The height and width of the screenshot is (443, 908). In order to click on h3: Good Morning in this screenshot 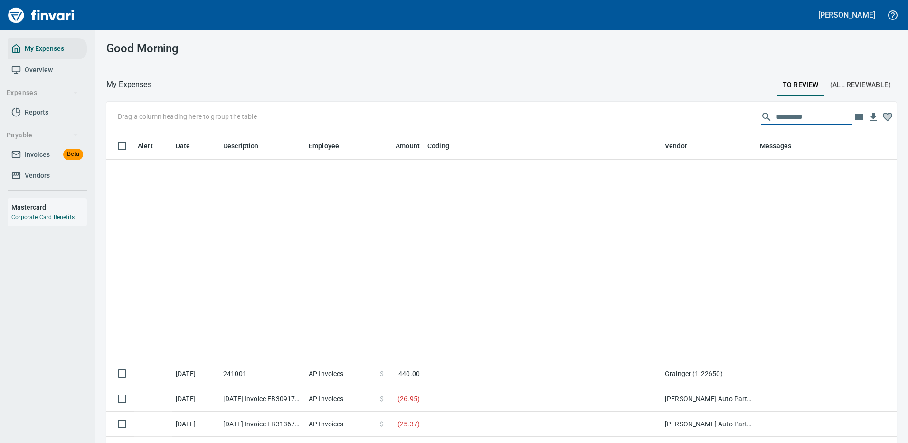, I will do `click(230, 48)`.